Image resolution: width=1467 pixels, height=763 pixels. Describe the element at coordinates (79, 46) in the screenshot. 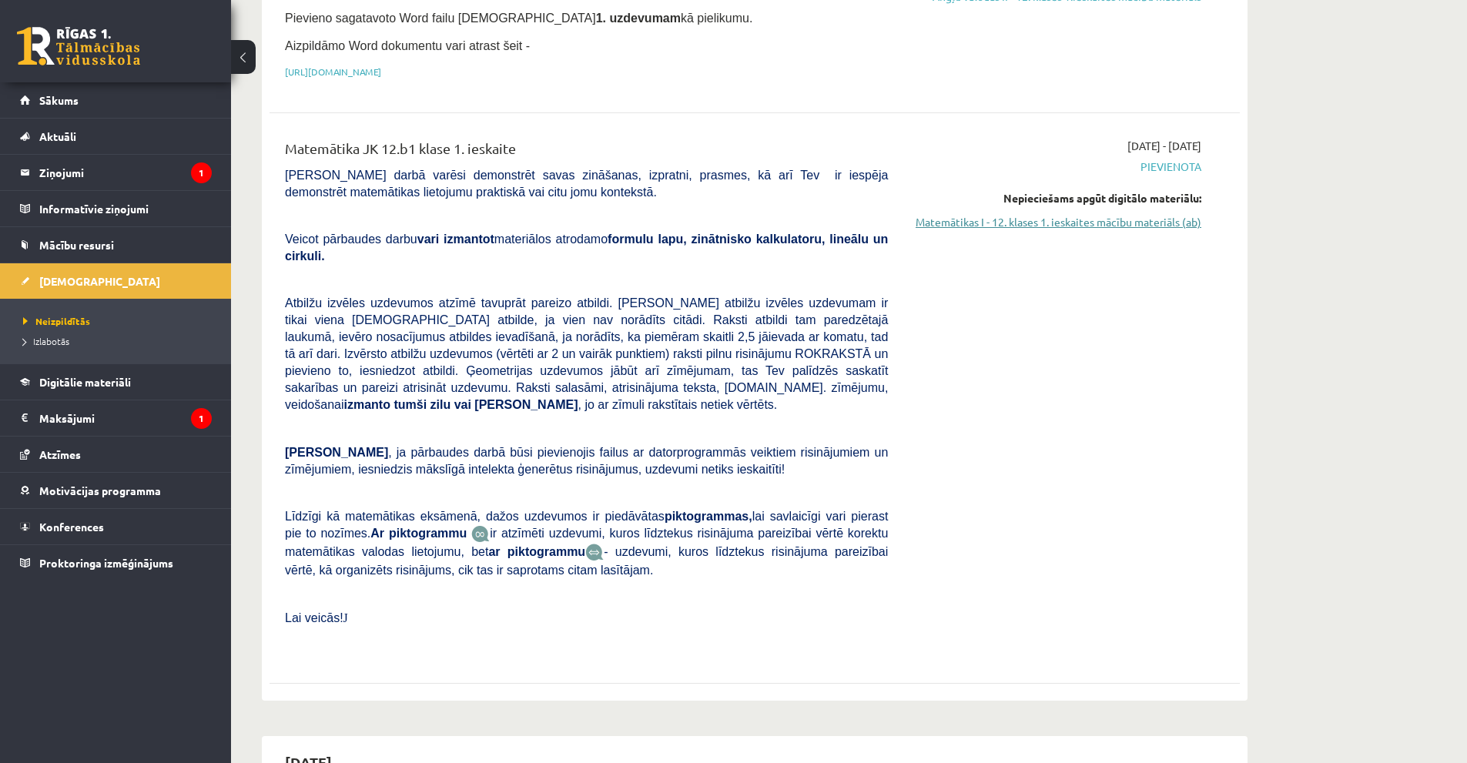

I see `a: Rīgas 1. Tālmācības vidusskola` at that location.